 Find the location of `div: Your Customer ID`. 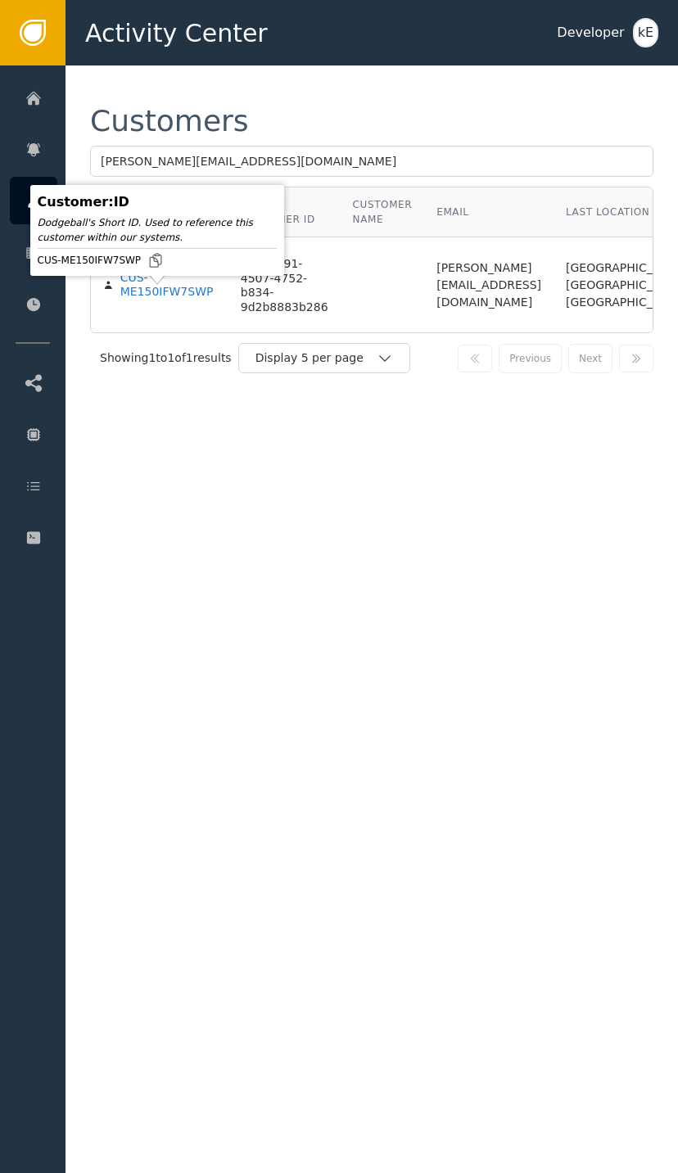

div: Your Customer ID is located at coordinates (284, 212).